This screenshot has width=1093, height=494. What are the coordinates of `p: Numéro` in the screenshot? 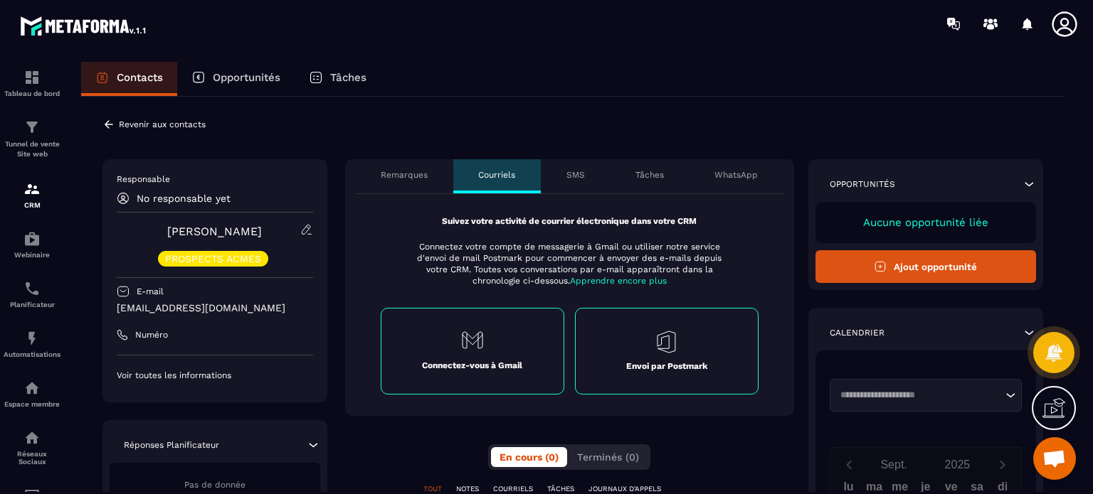 It's located at (152, 335).